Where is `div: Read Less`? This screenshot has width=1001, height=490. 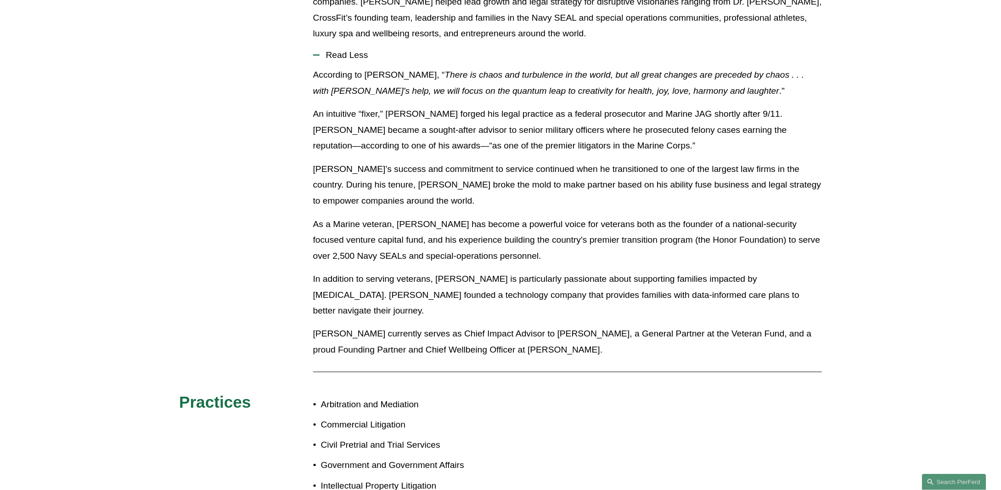
div: Read Less is located at coordinates (568, 216).